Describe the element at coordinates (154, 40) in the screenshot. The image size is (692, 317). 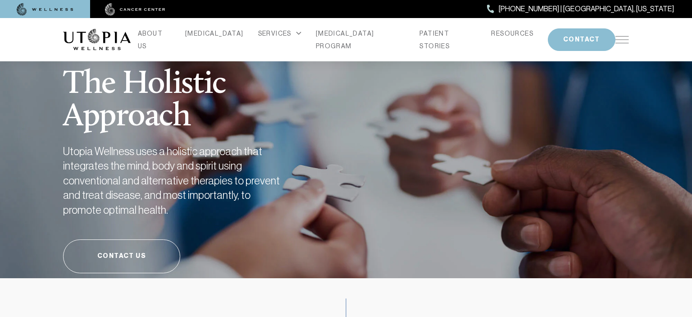
I see `a: ABOUT US` at that location.